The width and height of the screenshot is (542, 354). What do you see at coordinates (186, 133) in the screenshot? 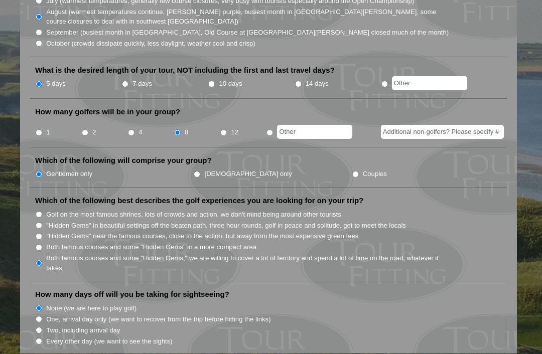
I see `label: 8` at bounding box center [186, 133].